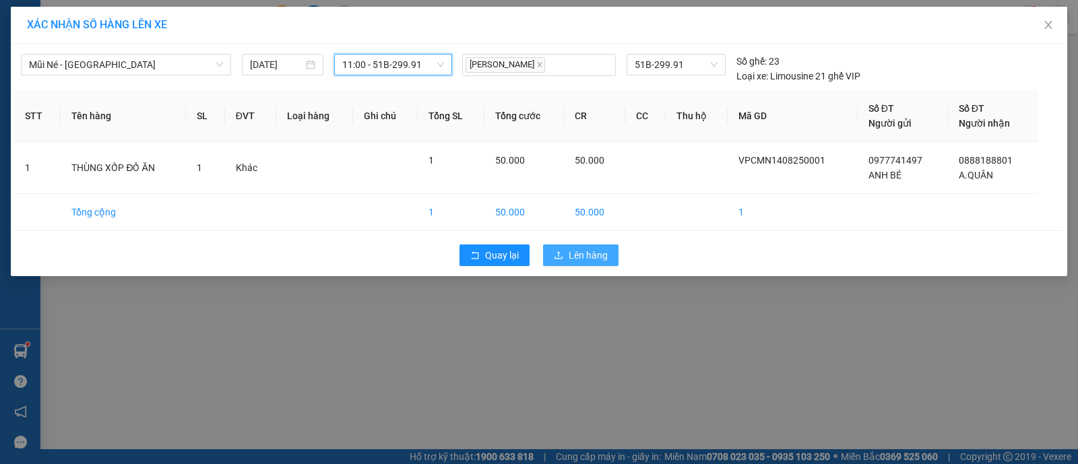 This screenshot has height=464, width=1078. I want to click on li: VP VP chợ Mũi Né, so click(50, 80).